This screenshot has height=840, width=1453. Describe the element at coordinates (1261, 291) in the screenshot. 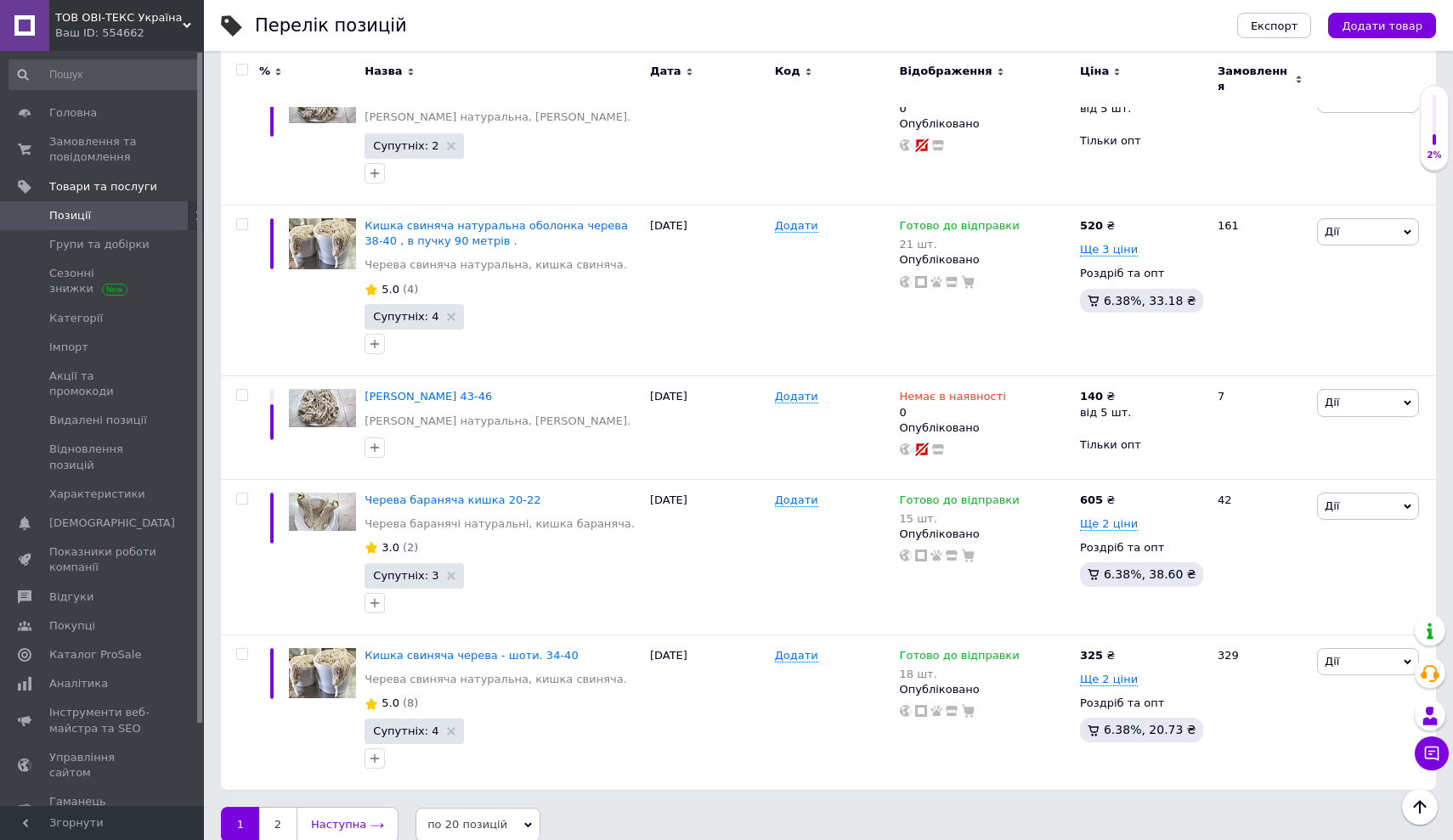

I see `div: 161` at that location.